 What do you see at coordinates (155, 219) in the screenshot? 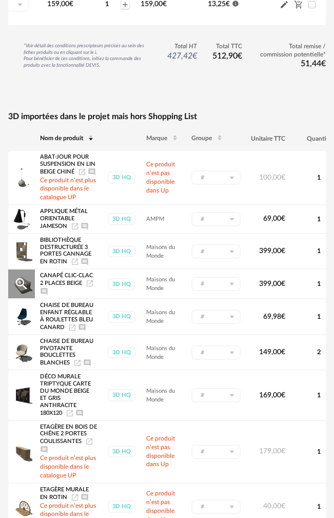
I see `span: AMPM` at bounding box center [155, 219].